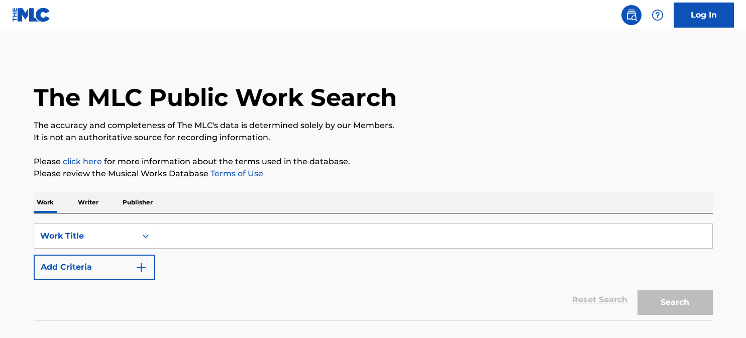 The width and height of the screenshot is (746, 338). I want to click on a: Public Search, so click(631, 15).